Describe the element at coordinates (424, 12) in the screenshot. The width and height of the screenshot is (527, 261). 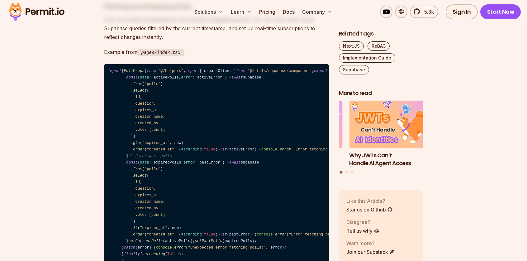
I see `a: 5.3k` at that location.